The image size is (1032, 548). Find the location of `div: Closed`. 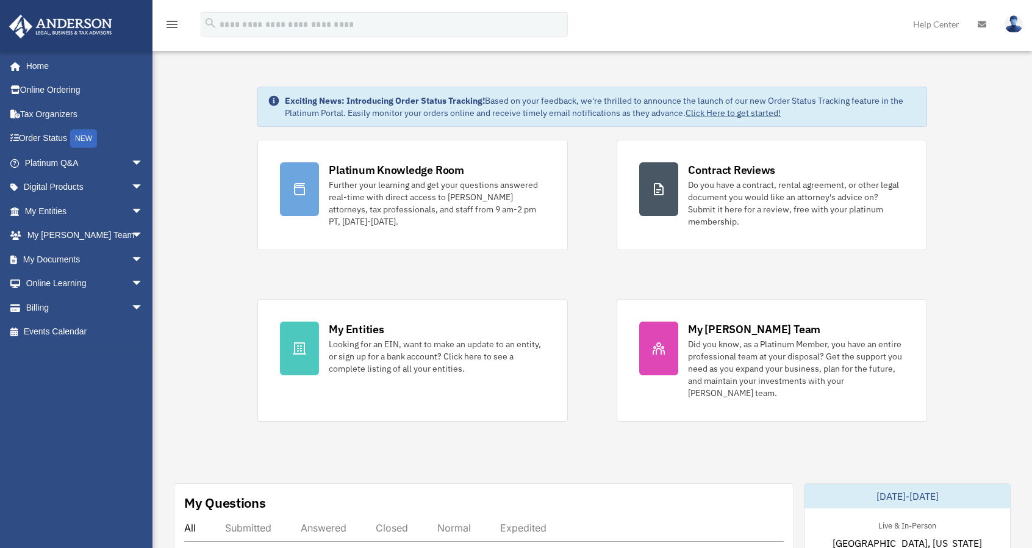

div: Closed is located at coordinates (392, 528).